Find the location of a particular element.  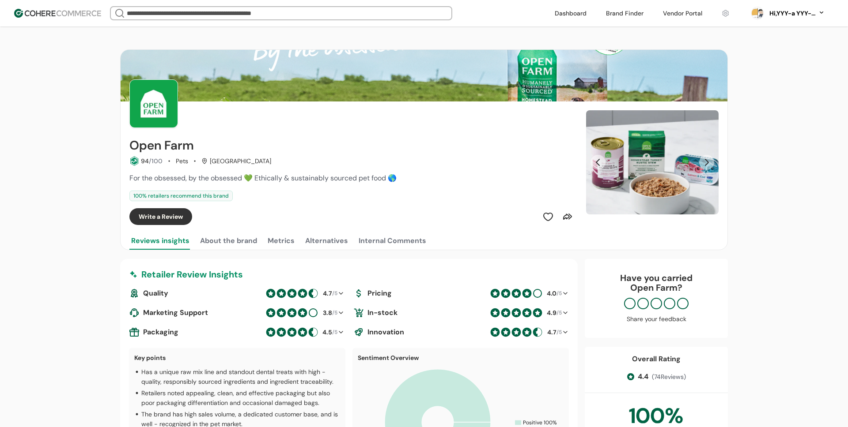

p: Has a unique raw mix line and standout dental treats with high - quality, responsibly sourced ing... is located at coordinates (241, 377).